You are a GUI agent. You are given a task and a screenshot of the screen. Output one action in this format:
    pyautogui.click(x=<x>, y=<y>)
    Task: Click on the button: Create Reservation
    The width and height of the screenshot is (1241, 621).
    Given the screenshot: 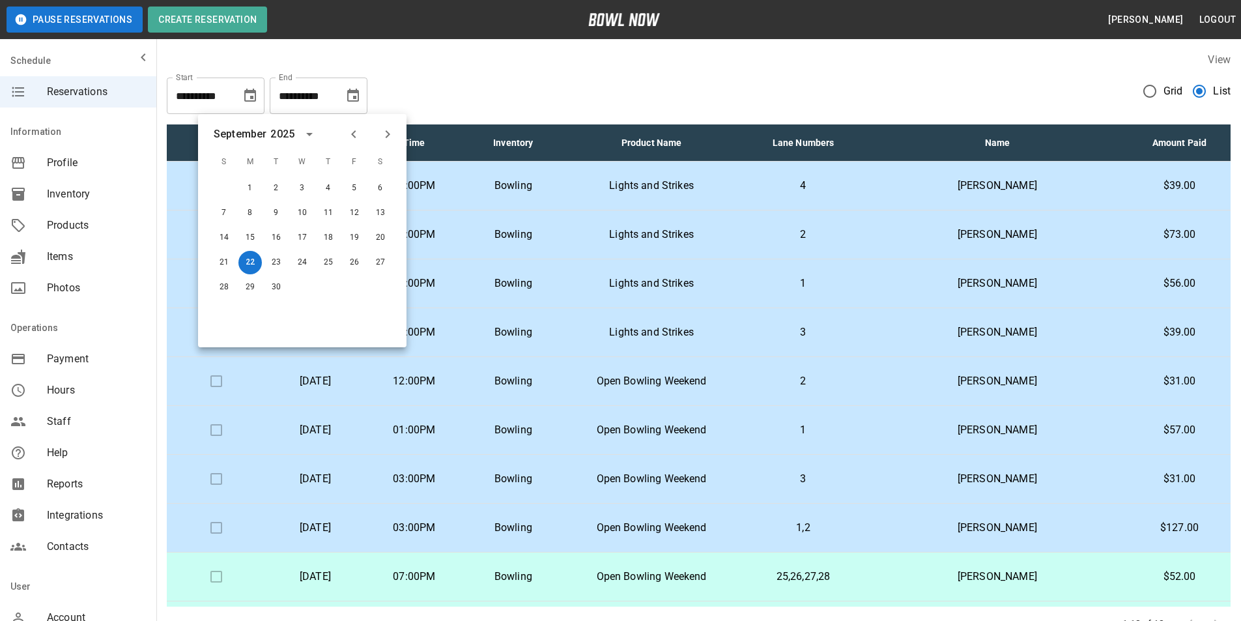 What is the action you would take?
    pyautogui.click(x=207, y=20)
    